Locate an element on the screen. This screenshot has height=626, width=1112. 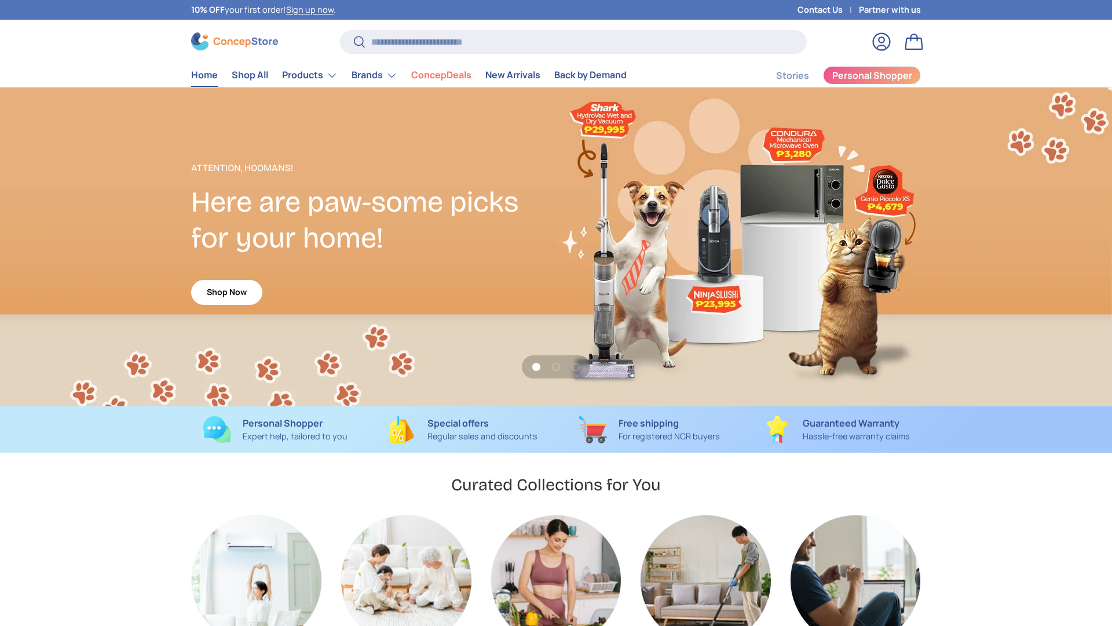
a: Personal Shopper Expert help, tailored to you is located at coordinates (275, 429).